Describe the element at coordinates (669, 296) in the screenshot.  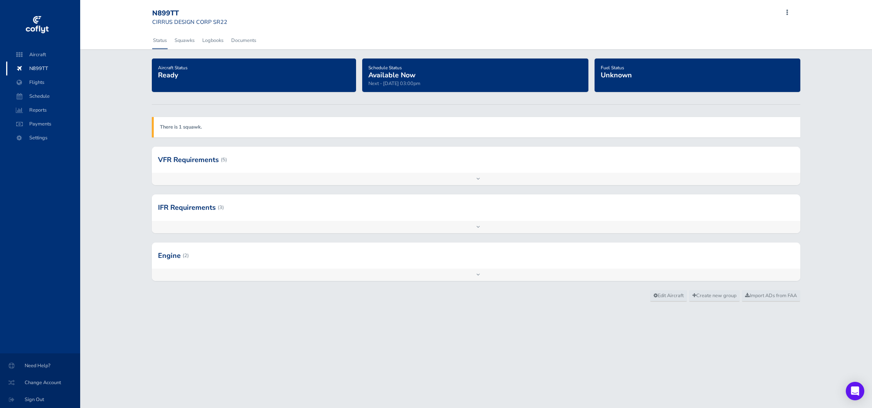
I see `a: Edit Aircraft` at that location.